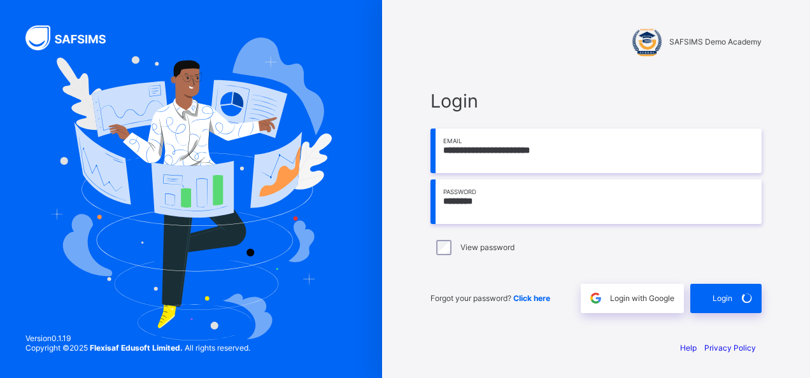  Describe the element at coordinates (642, 298) in the screenshot. I see `span: Login with Google` at that location.